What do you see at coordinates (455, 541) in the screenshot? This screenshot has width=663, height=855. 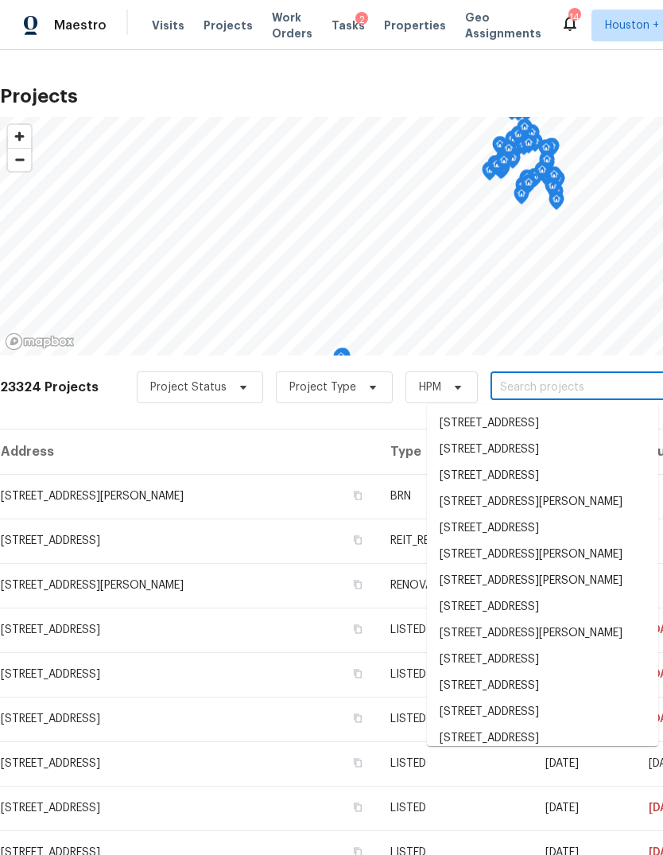 I see `td: REIT_RENOVATION` at bounding box center [455, 541].